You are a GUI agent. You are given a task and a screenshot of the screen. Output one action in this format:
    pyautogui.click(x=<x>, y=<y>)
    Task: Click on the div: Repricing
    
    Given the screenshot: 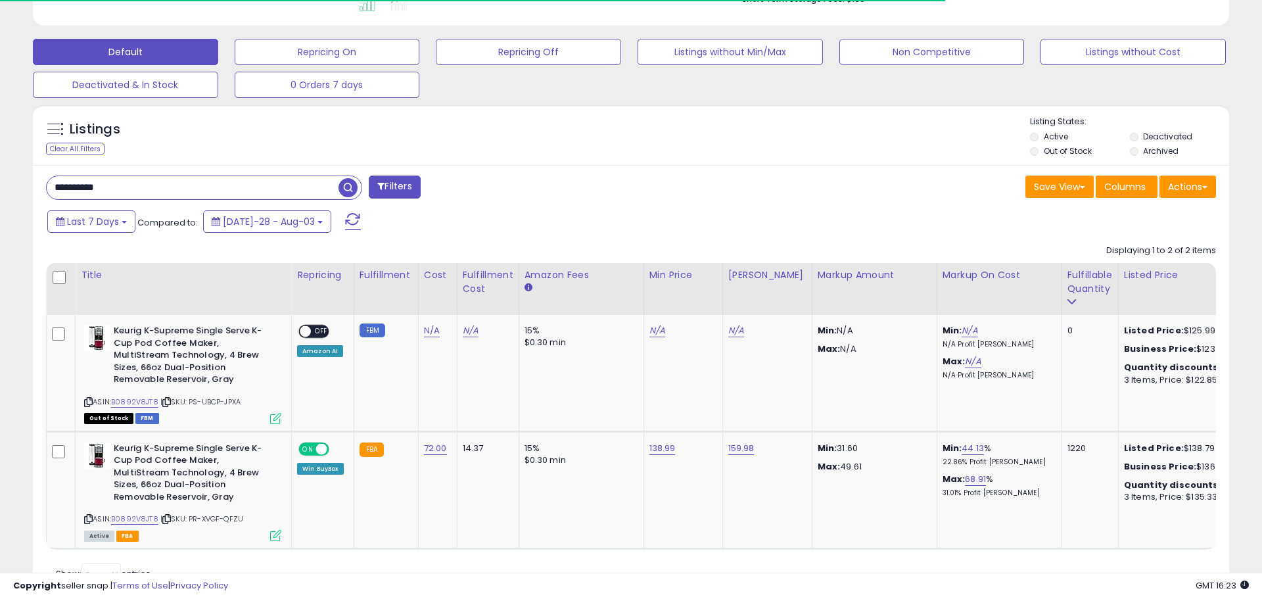 What is the action you would take?
    pyautogui.click(x=323, y=275)
    